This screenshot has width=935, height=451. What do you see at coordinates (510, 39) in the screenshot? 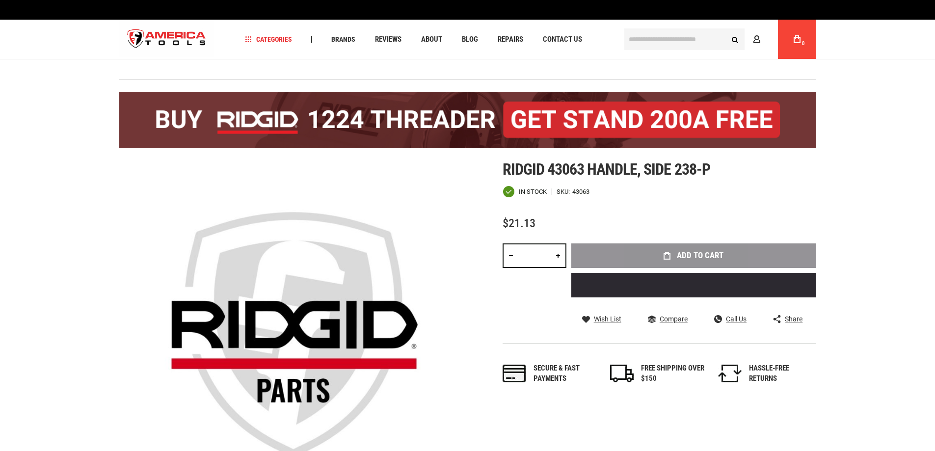
I see `span: Repairs` at bounding box center [510, 39].